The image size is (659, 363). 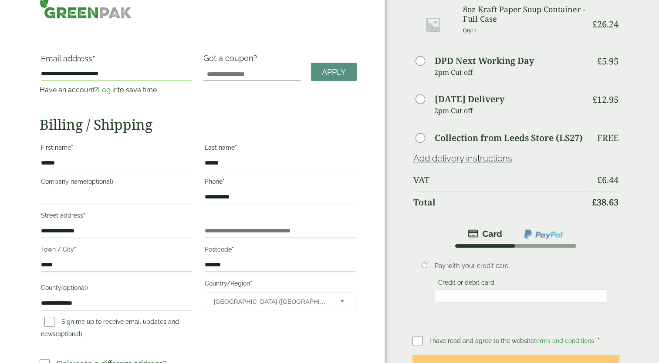 What do you see at coordinates (608, 61) in the screenshot?
I see `bdi: 5.95` at bounding box center [608, 61].